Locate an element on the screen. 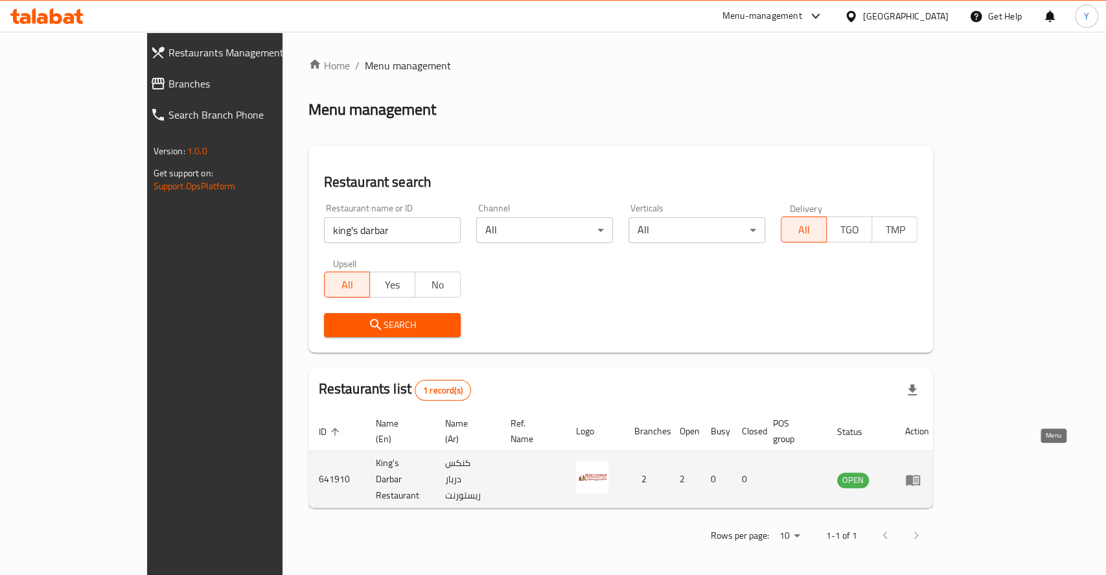 The height and width of the screenshot is (575, 1106). span: Search Branch Phone is located at coordinates (245, 115).